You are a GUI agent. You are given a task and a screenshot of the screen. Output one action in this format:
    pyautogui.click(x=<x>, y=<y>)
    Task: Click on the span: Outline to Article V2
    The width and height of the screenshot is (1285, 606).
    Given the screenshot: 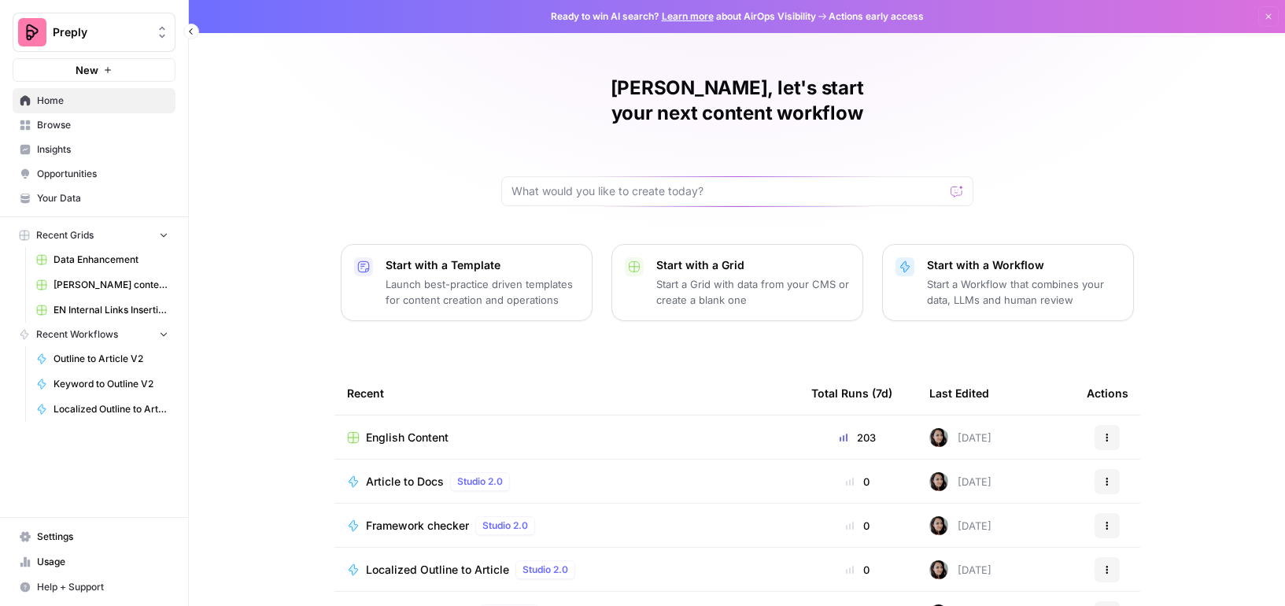 What is the action you would take?
    pyautogui.click(x=111, y=359)
    